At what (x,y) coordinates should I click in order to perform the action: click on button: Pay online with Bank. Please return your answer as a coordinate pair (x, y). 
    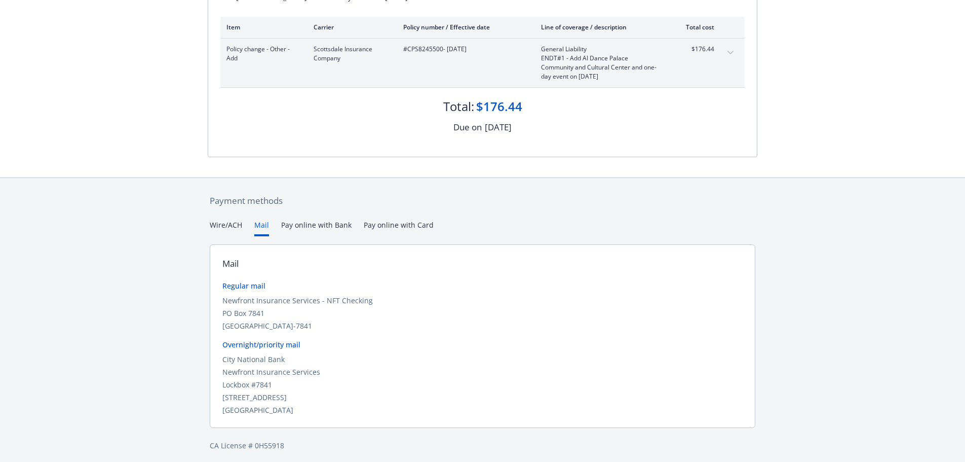
    Looking at the image, I should click on (316, 228).